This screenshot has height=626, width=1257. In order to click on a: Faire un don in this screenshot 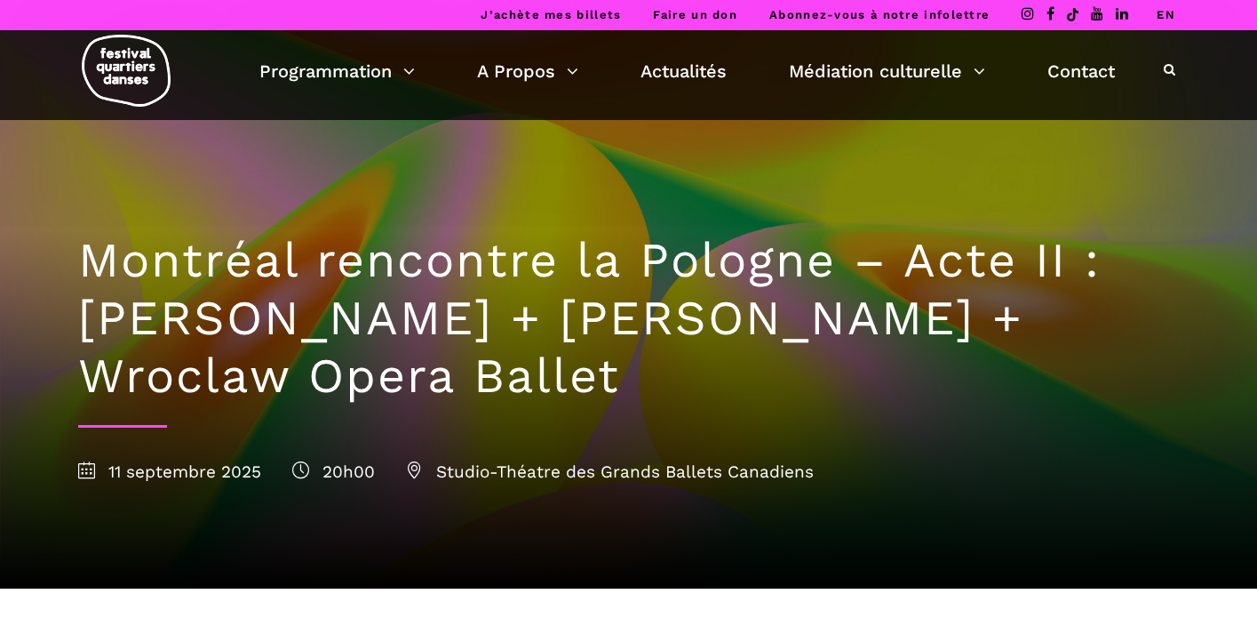, I will do `click(695, 14)`.